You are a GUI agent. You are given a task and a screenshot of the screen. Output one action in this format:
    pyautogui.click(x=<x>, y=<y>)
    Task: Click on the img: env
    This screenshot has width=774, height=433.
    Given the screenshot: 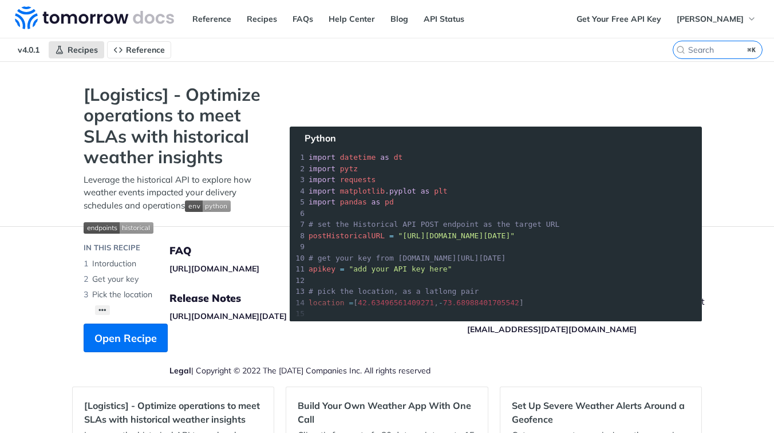 What is the action you would take?
    pyautogui.click(x=208, y=206)
    